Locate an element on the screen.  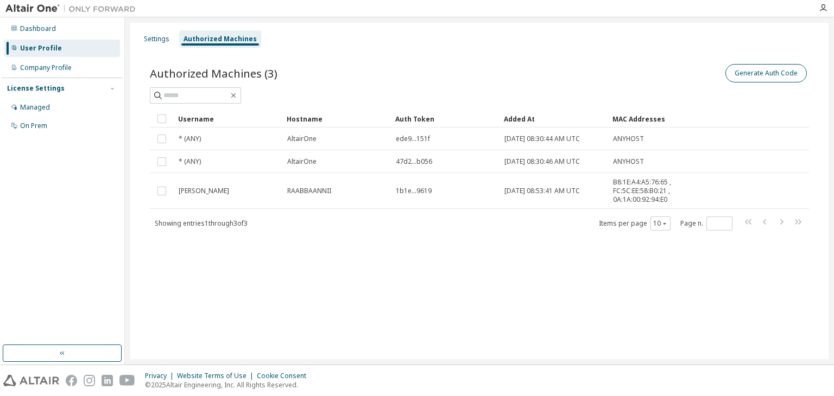
div: Managed is located at coordinates (35, 107).